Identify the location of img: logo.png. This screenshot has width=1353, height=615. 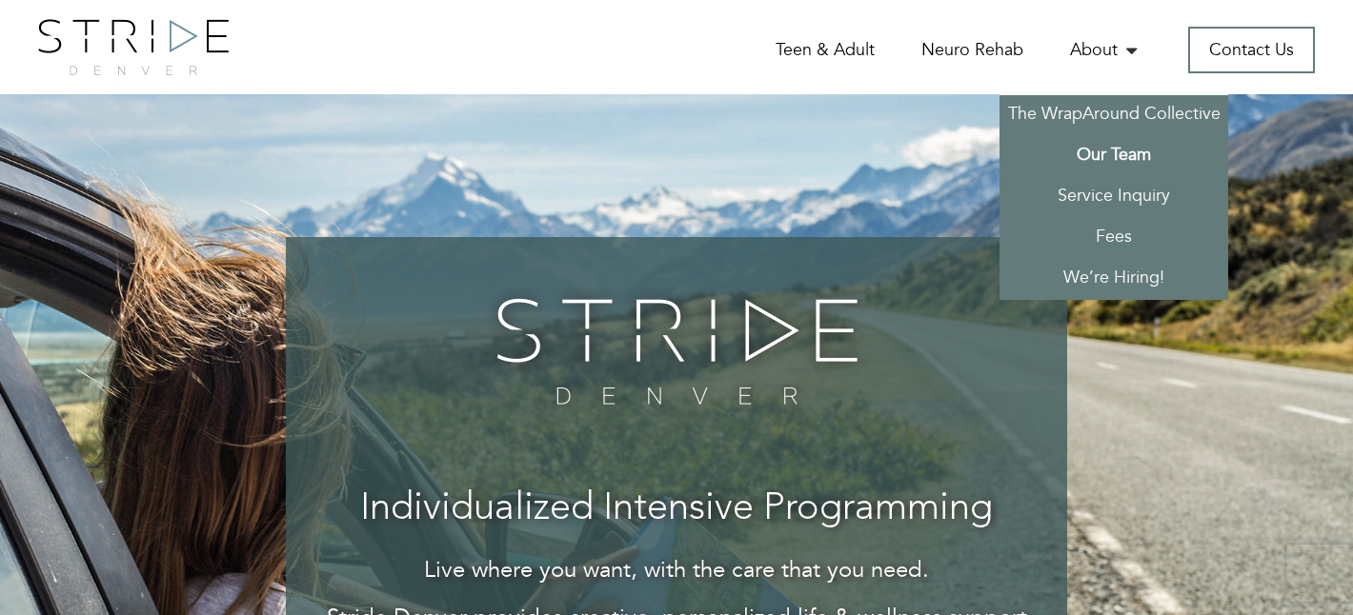
(133, 47).